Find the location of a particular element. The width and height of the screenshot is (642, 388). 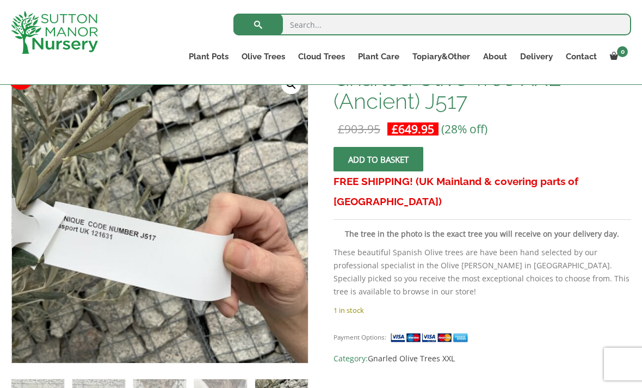

h1: Gnarled Olive Tree XXL (Ancient) J517 is located at coordinates (482, 90).